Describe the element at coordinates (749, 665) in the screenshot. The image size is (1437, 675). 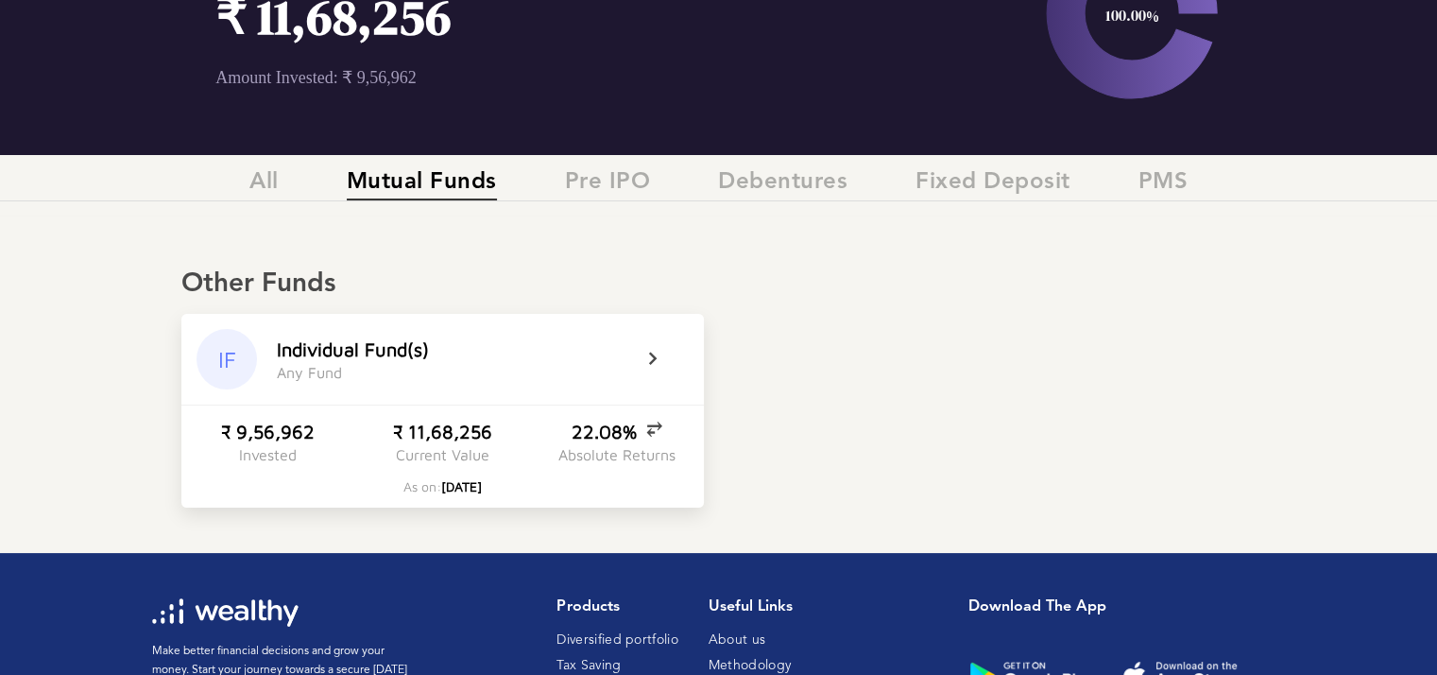
I see `a: Methodology` at that location.